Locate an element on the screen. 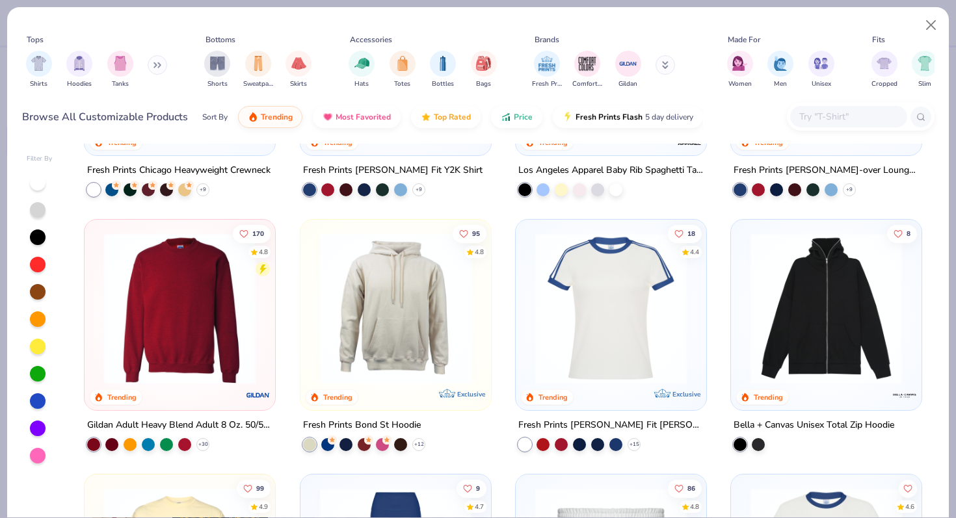  img: Hoodies Image is located at coordinates (79, 63).